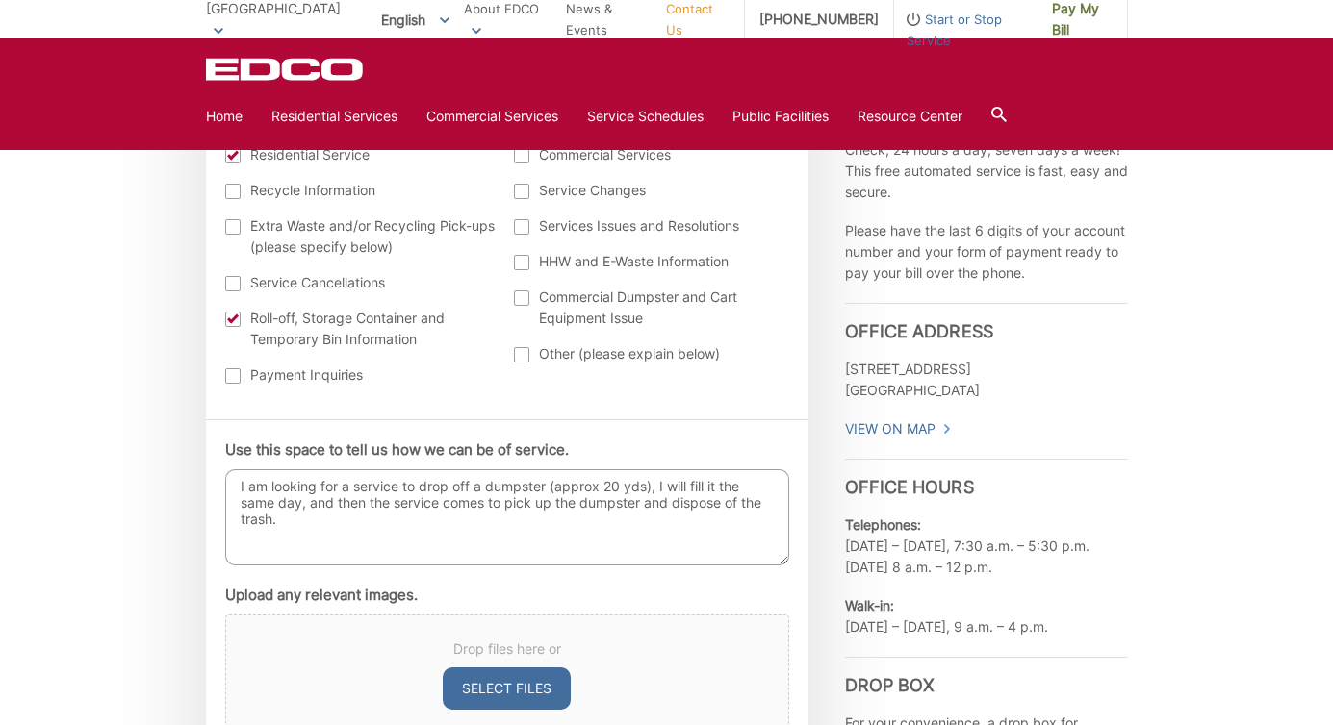 Image resolution: width=1333 pixels, height=725 pixels. I want to click on b: Walk-in:, so click(869, 605).